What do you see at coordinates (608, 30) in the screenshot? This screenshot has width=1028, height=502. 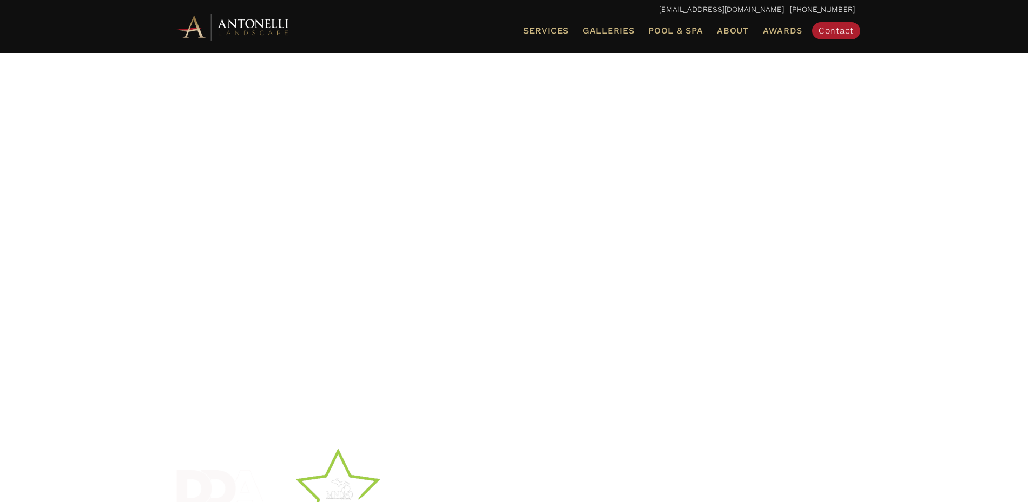 I see `span: Galleries` at bounding box center [608, 30].